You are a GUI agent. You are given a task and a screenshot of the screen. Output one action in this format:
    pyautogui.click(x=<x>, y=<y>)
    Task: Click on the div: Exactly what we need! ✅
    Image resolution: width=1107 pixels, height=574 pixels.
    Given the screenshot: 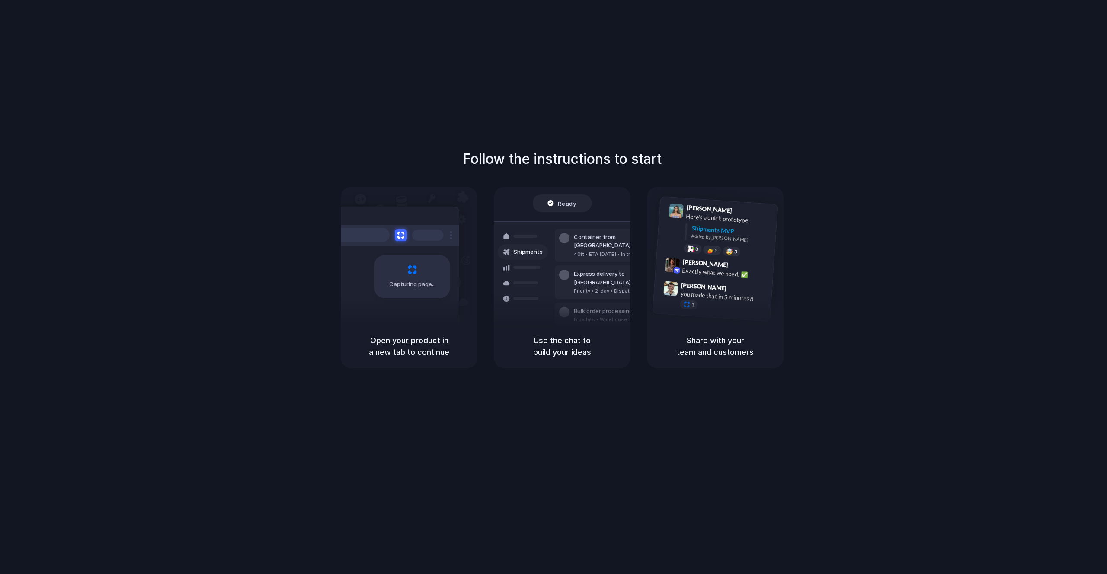 What is the action you would take?
    pyautogui.click(x=725, y=273)
    